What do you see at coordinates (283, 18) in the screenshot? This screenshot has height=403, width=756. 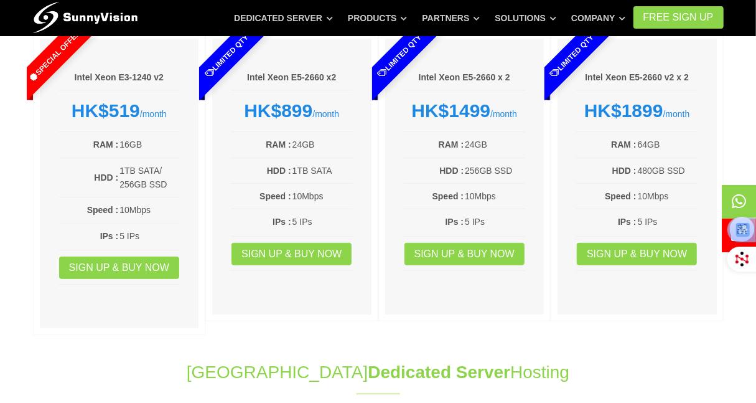 I see `a: Dedicated Server` at bounding box center [283, 18].